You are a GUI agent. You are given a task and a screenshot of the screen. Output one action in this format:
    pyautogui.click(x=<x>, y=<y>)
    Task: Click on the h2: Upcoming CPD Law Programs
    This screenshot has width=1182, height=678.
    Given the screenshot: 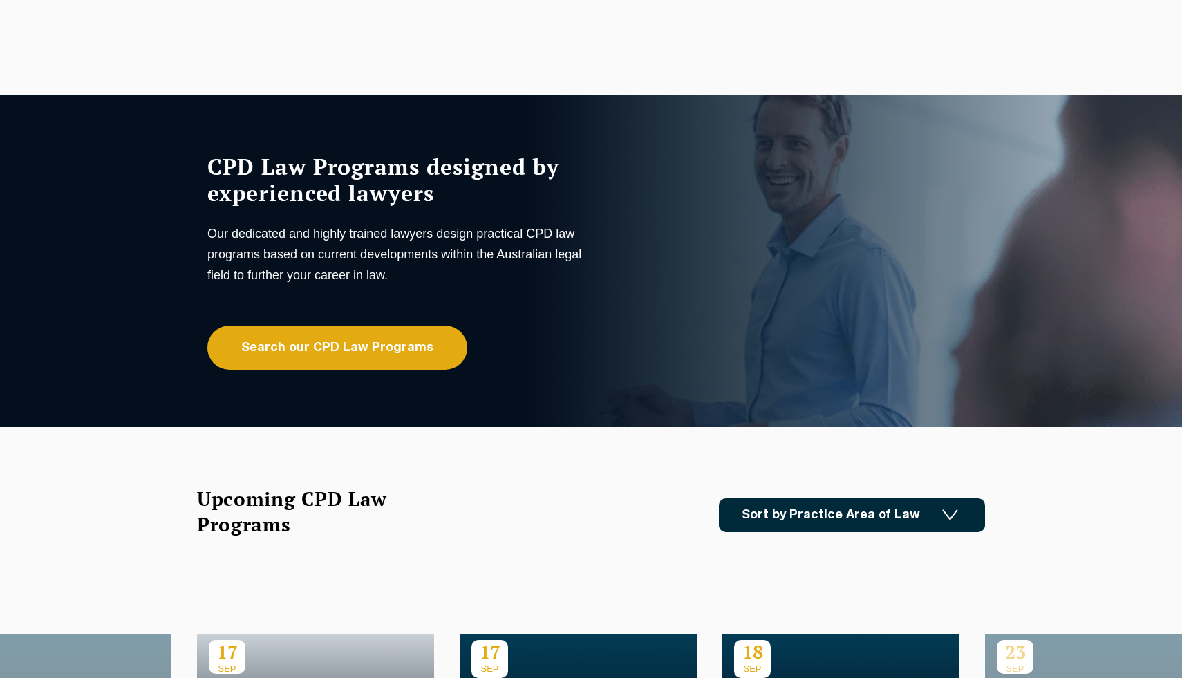 What is the action you would take?
    pyautogui.click(x=309, y=512)
    